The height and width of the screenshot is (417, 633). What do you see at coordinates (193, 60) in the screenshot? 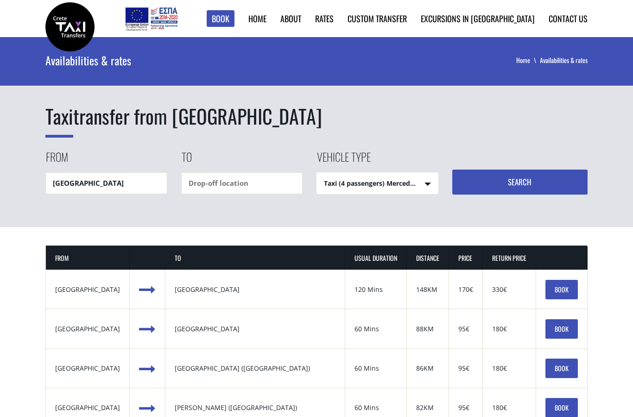
I see `div: Availabilities & rates` at bounding box center [193, 60].